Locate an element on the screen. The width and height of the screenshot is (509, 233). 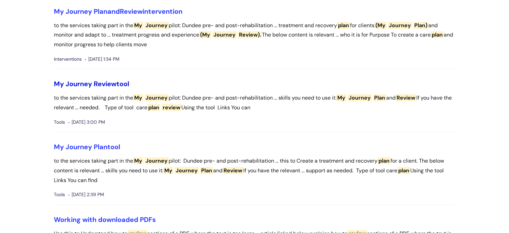
a: Working with downloaded PDFs is located at coordinates (105, 219).